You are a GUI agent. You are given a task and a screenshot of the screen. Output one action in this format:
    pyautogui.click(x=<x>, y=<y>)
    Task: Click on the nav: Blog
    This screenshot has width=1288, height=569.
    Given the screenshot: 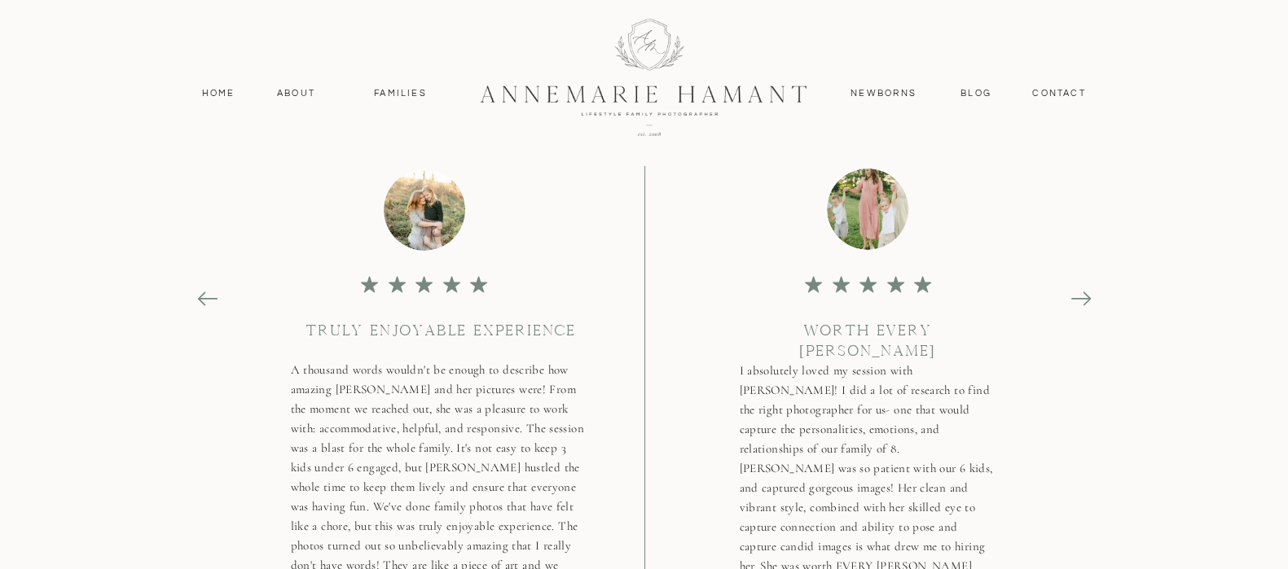 What is the action you would take?
    pyautogui.click(x=976, y=94)
    